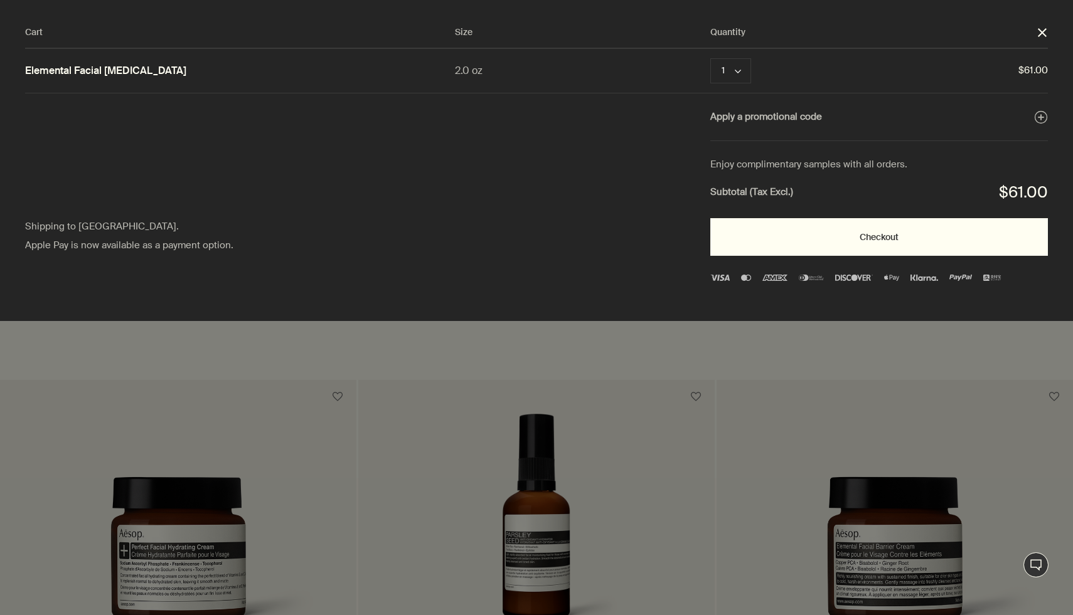  What do you see at coordinates (853, 278) in the screenshot?
I see `img: discover-3` at bounding box center [853, 278].